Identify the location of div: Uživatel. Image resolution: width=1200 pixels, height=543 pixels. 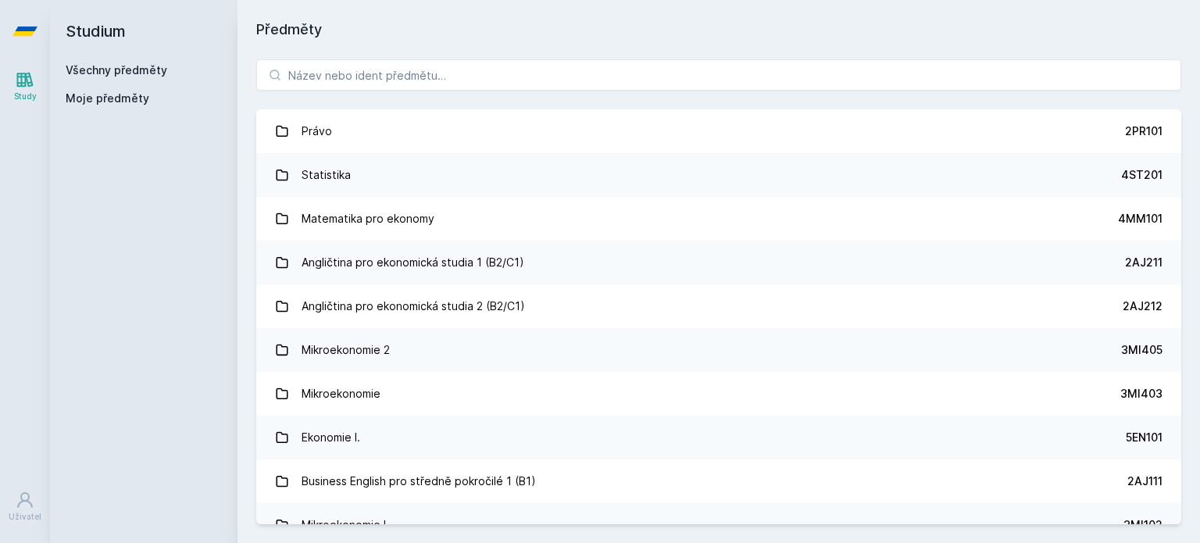
(25, 516).